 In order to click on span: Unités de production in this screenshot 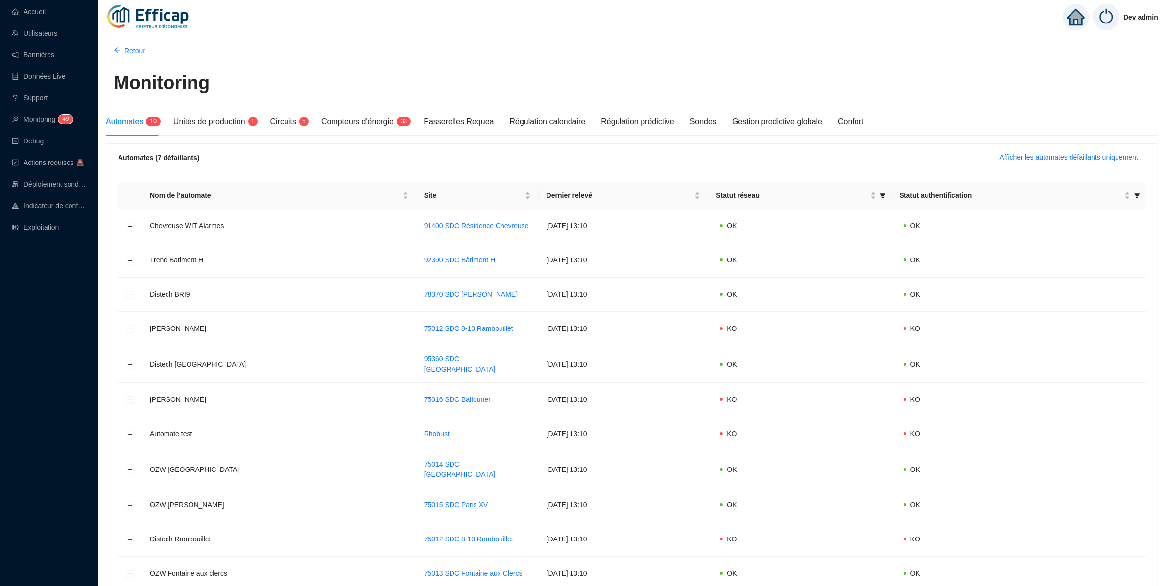, I will do `click(209, 121)`.